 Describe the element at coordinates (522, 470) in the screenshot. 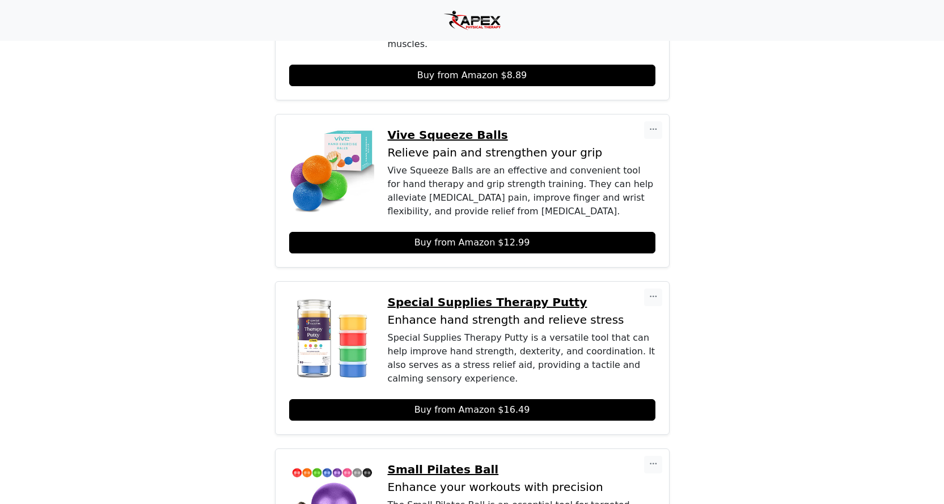

I see `a: Small Pilates Ball` at that location.